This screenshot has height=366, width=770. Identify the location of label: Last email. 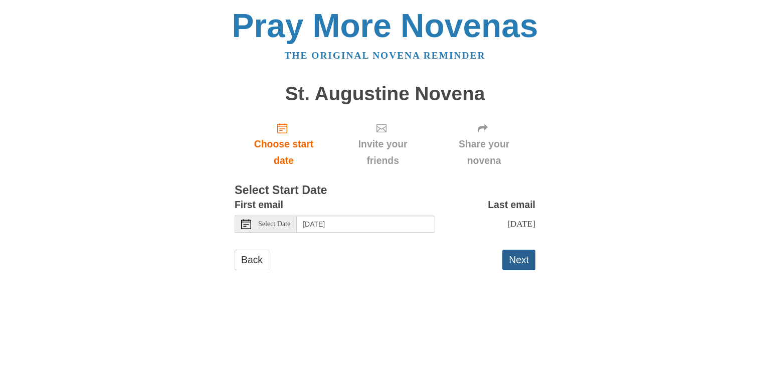
(511, 204).